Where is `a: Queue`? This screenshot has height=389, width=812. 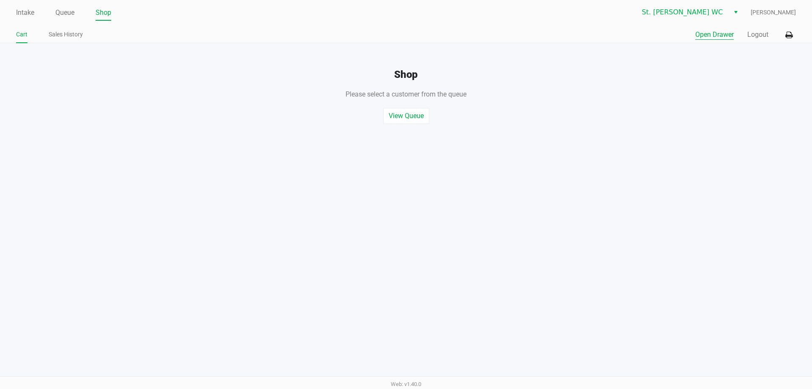
a: Queue is located at coordinates (65, 13).